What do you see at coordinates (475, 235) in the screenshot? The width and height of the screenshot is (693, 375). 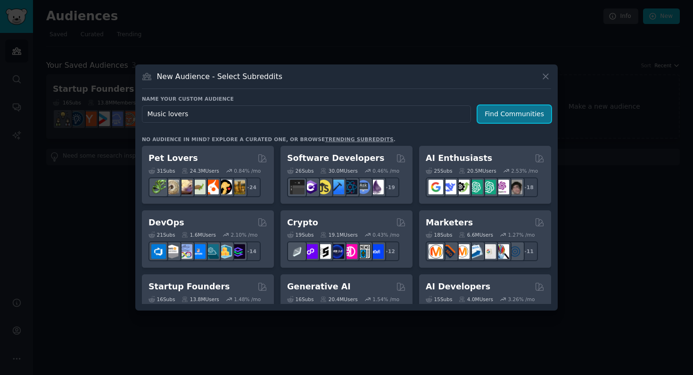 I see `div: 6.6M Users` at bounding box center [475, 235].